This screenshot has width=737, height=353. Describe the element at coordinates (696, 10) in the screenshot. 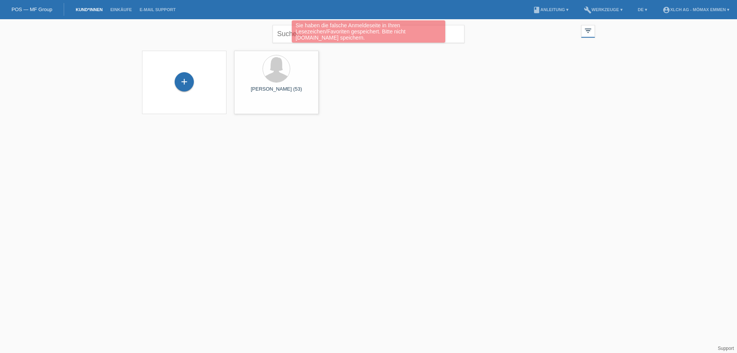

I see `a: account_circleXLCH AG - Mömax Emmen ▾` at that location.